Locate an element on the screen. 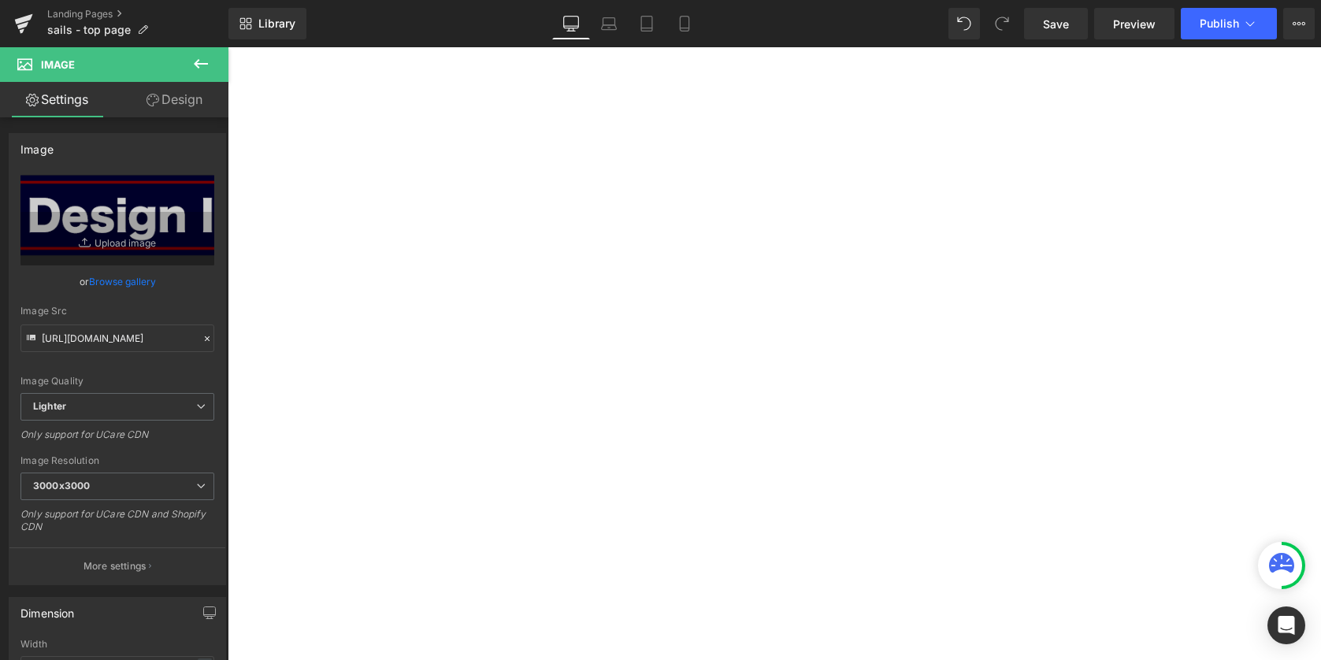 This screenshot has height=660, width=1321. div: Only support for UCare CDN is located at coordinates (117, 439).